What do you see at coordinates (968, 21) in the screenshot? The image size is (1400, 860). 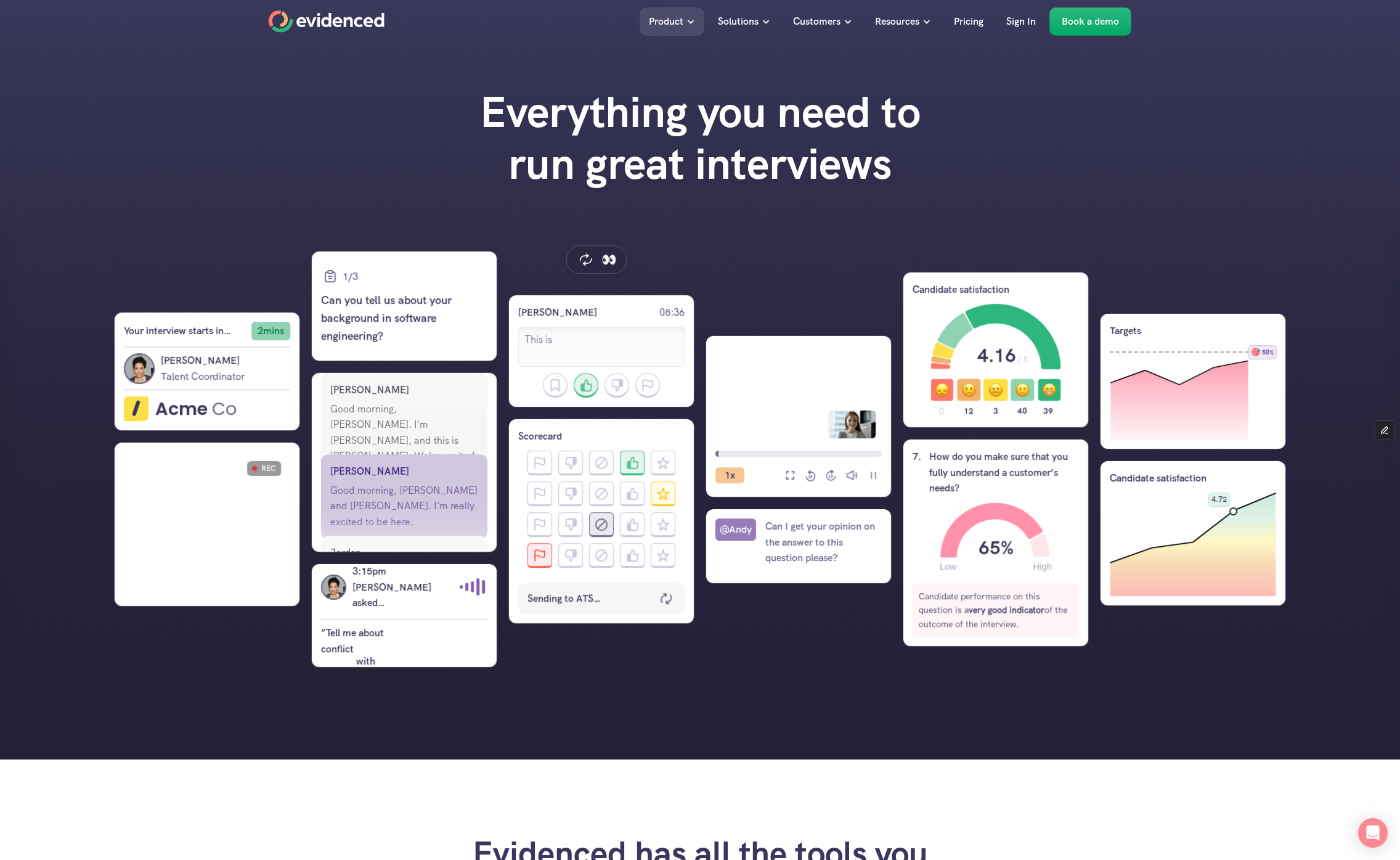 I see `a: Pricing` at bounding box center [968, 21].